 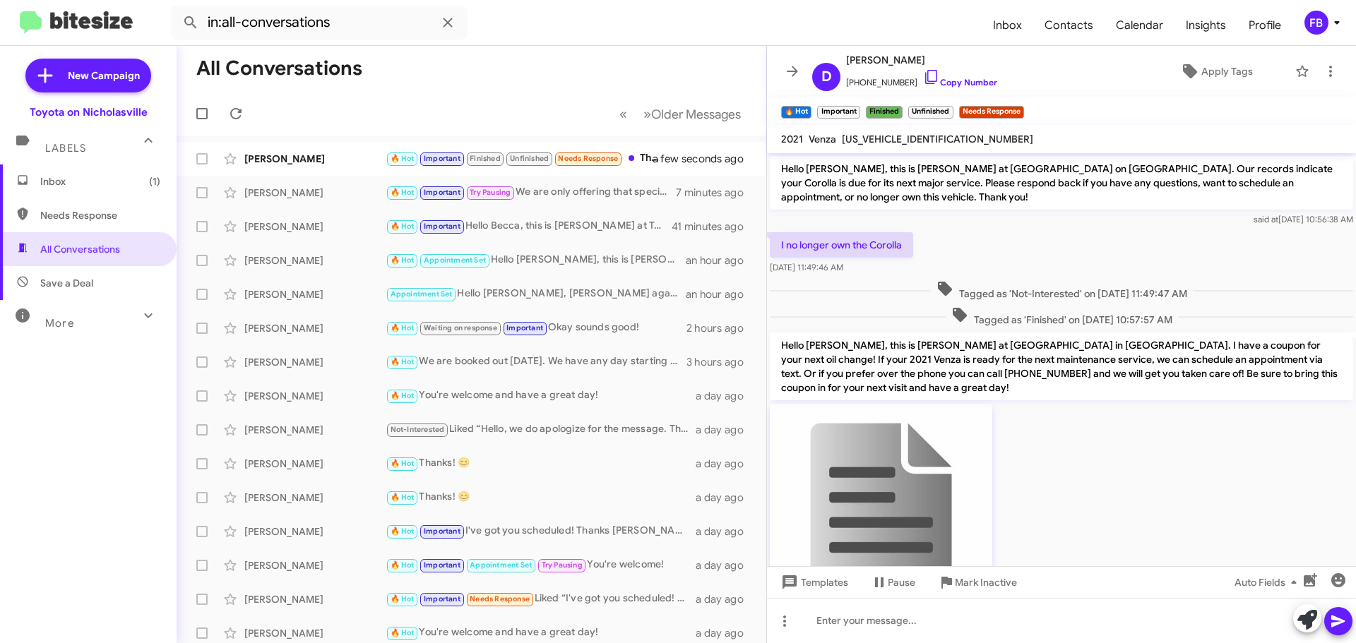 What do you see at coordinates (720, 362) in the screenshot?
I see `div: 3 hours ago` at bounding box center [720, 362].